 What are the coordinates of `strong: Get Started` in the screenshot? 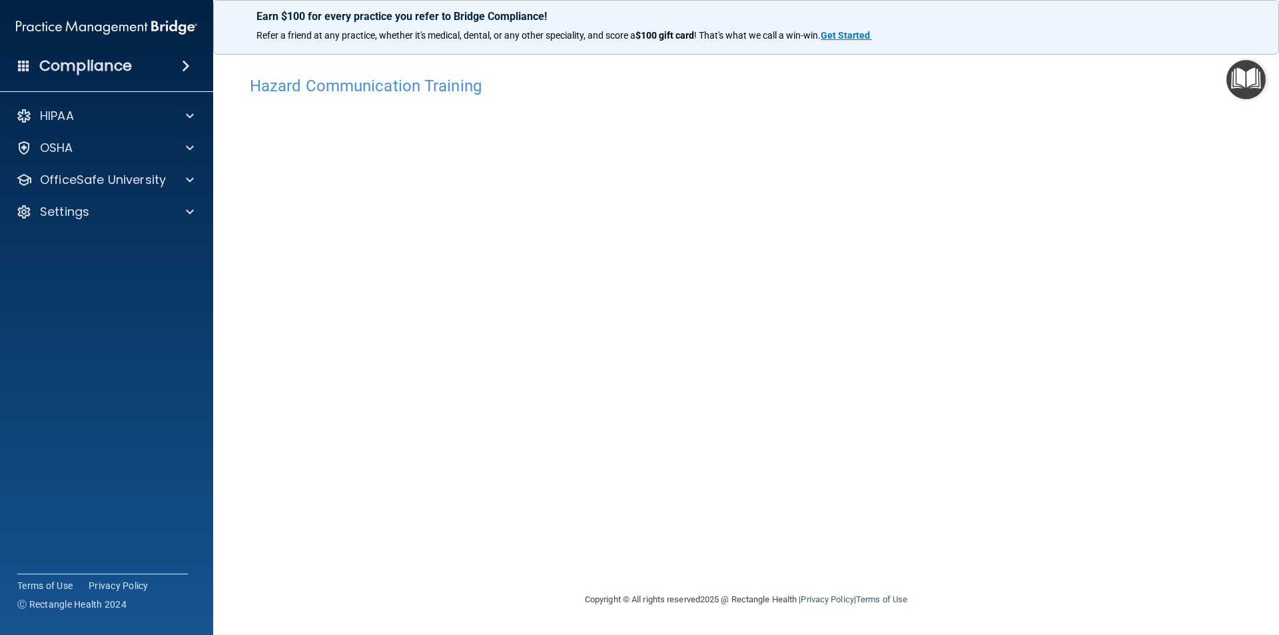 It's located at (845, 35).